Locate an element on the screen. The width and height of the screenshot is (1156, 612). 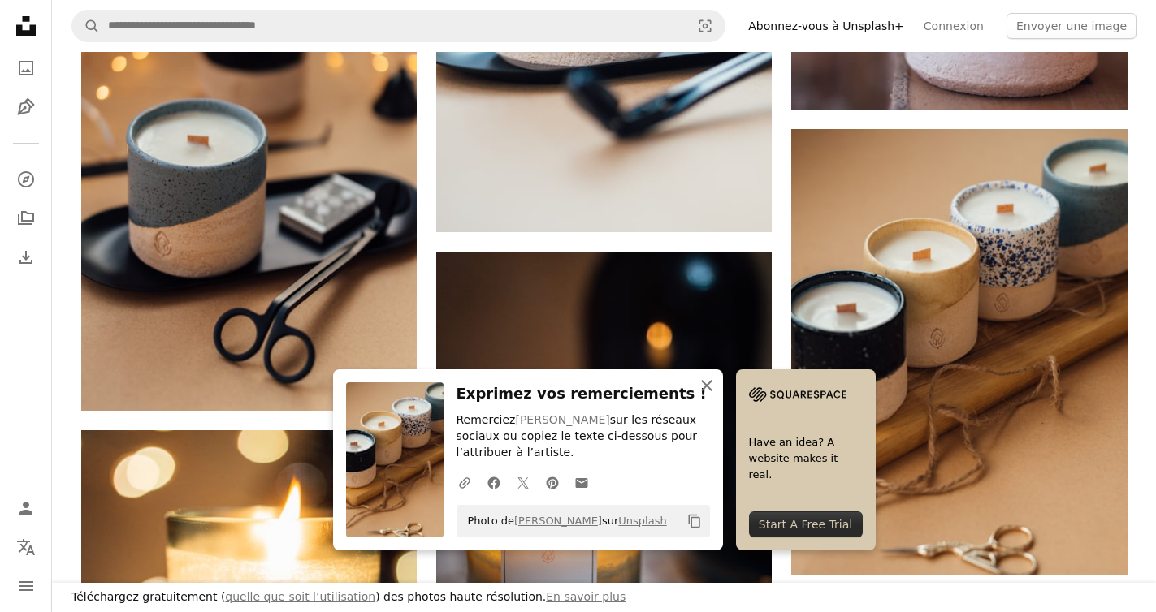
span: Photo de sur is located at coordinates (563, 521).